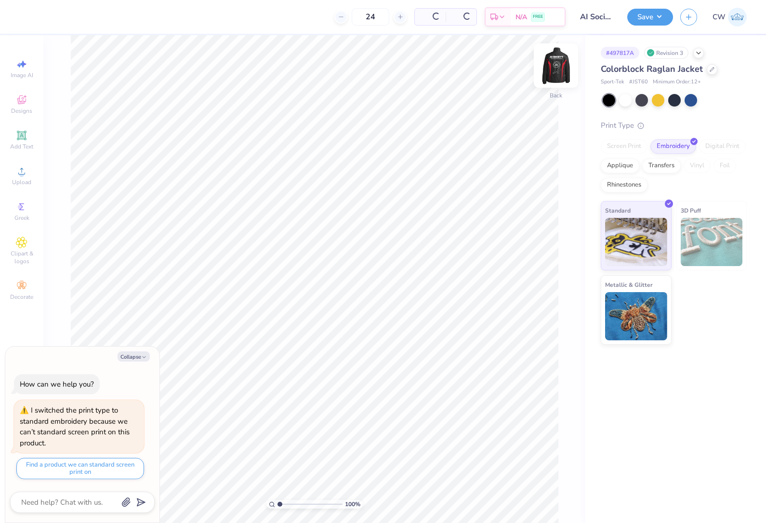  Describe the element at coordinates (666, 53) in the screenshot. I see `div: Revision 3` at that location.